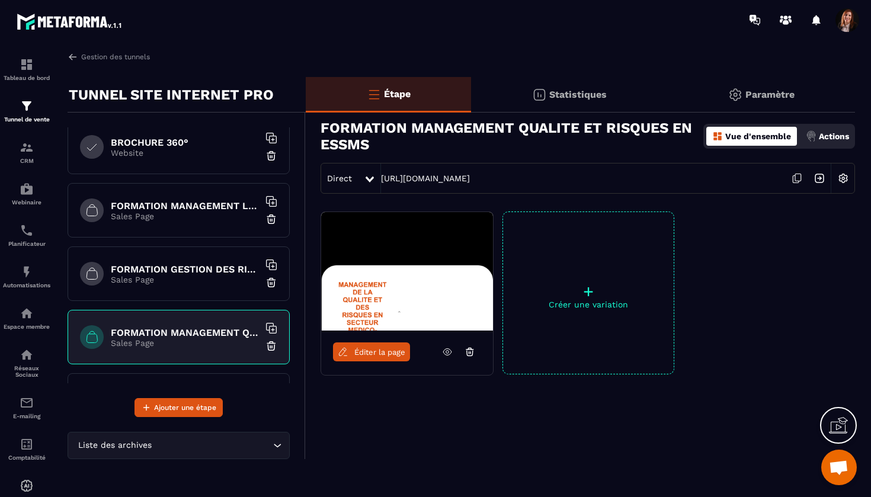 The width and height of the screenshot is (871, 497). I want to click on span: Liste des archives, so click(114, 446).